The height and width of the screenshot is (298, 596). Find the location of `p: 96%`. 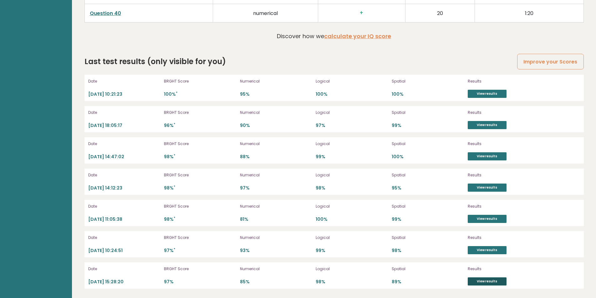

p: 96% is located at coordinates (200, 125).